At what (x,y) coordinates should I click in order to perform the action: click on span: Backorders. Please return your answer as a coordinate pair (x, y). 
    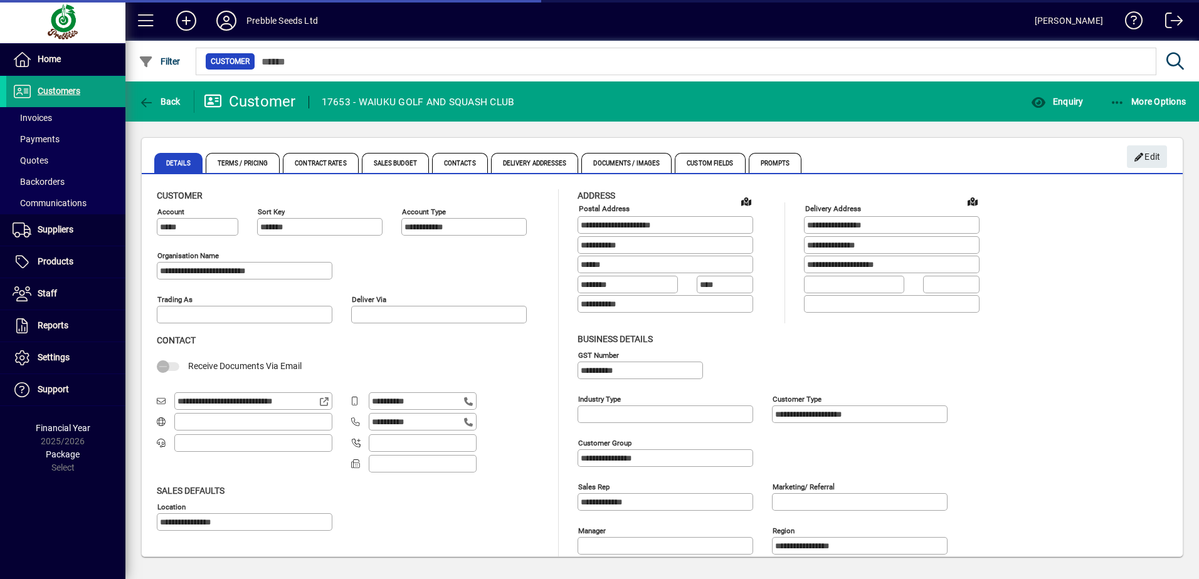
    Looking at the image, I should click on (38, 182).